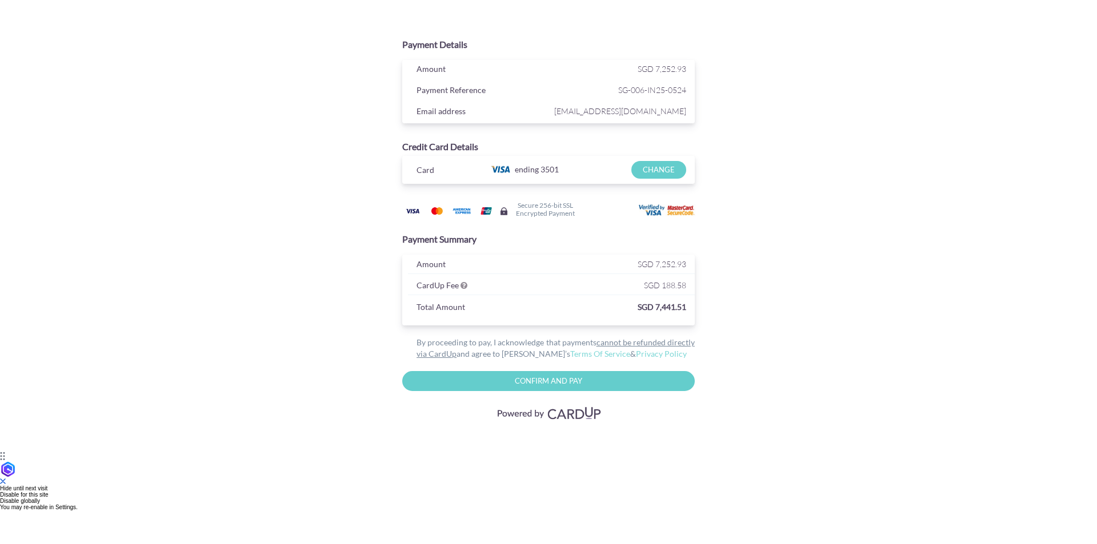 Image resolution: width=1097 pixels, height=544 pixels. Describe the element at coordinates (527, 170) in the screenshot. I see `span: ending` at that location.